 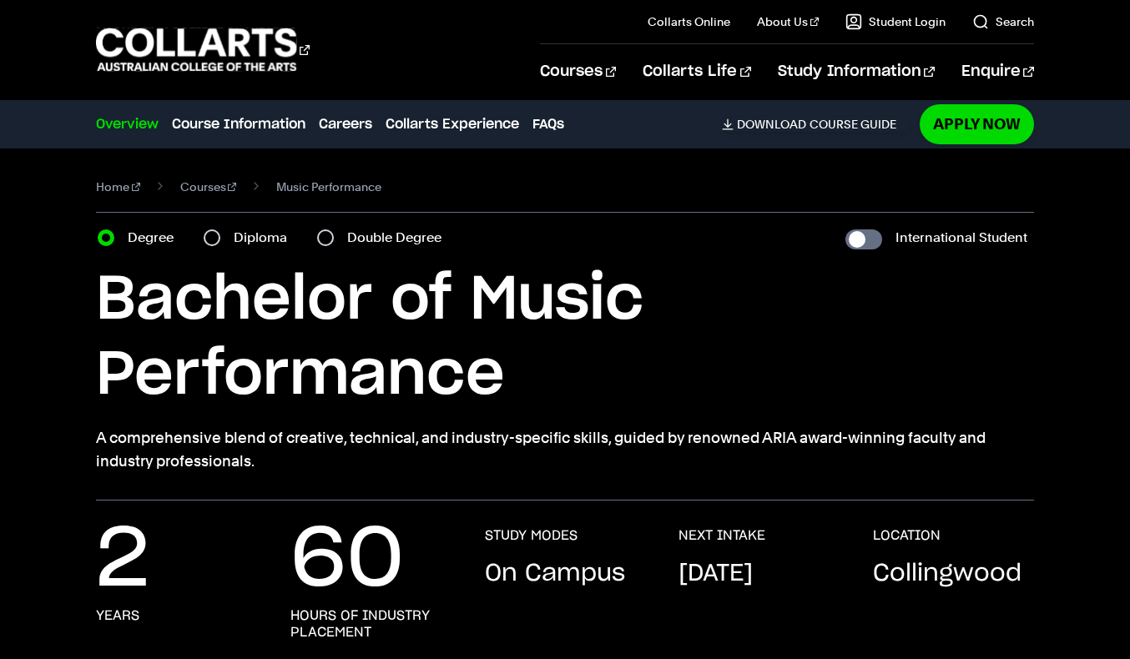 What do you see at coordinates (548, 124) in the screenshot?
I see `a: FAQs` at bounding box center [548, 124].